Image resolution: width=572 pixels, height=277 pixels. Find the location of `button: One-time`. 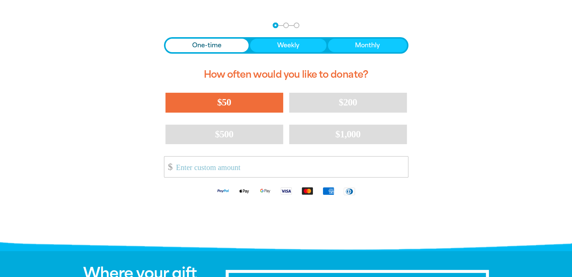

button: One-time is located at coordinates (207, 45).